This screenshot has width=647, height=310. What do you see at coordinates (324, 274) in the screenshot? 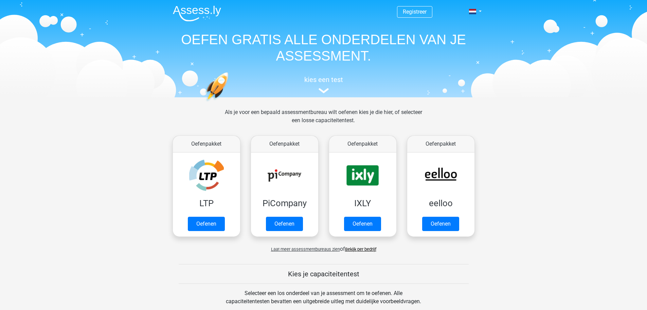
I see `h5: Kies je capaciteitentest` at bounding box center [324, 274].